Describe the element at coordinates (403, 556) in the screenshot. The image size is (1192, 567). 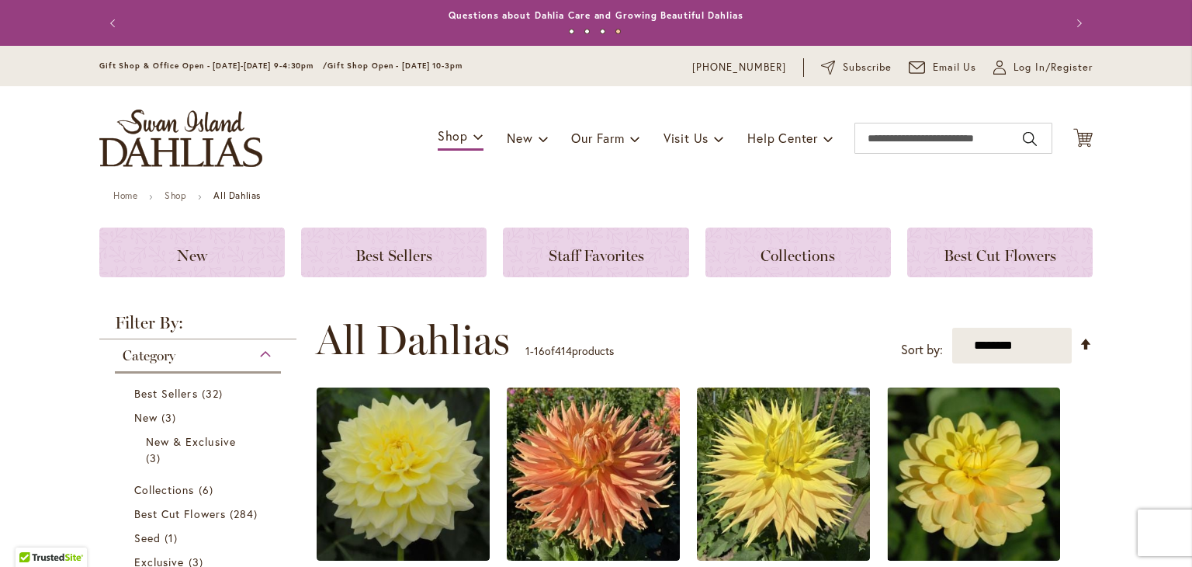
I see `a: A-Peeling` at that location.